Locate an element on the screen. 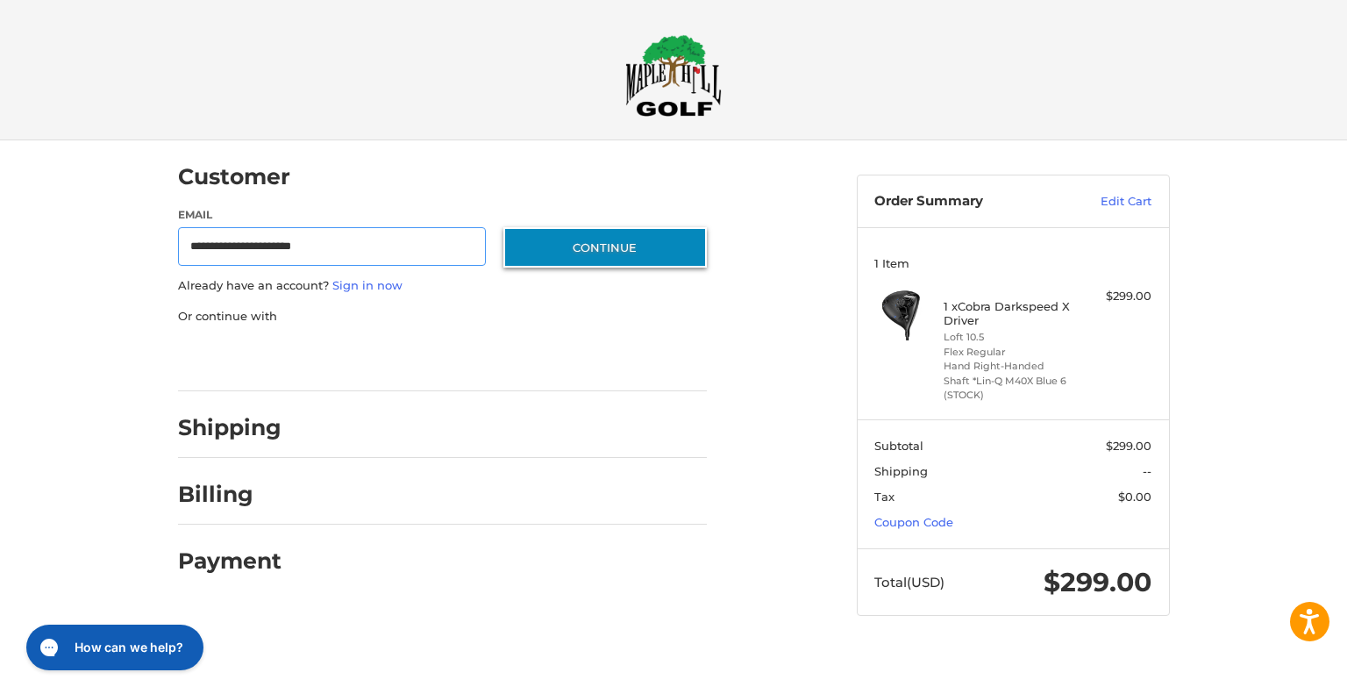 This screenshot has width=1347, height=694. a: Sign in now is located at coordinates (368, 285).